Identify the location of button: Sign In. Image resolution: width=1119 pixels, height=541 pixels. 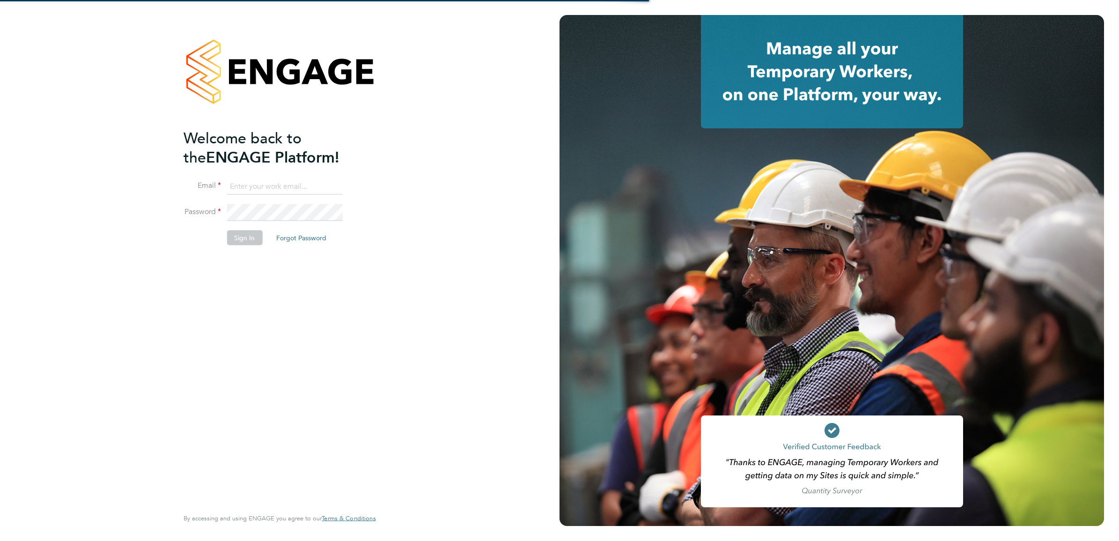
(244, 238).